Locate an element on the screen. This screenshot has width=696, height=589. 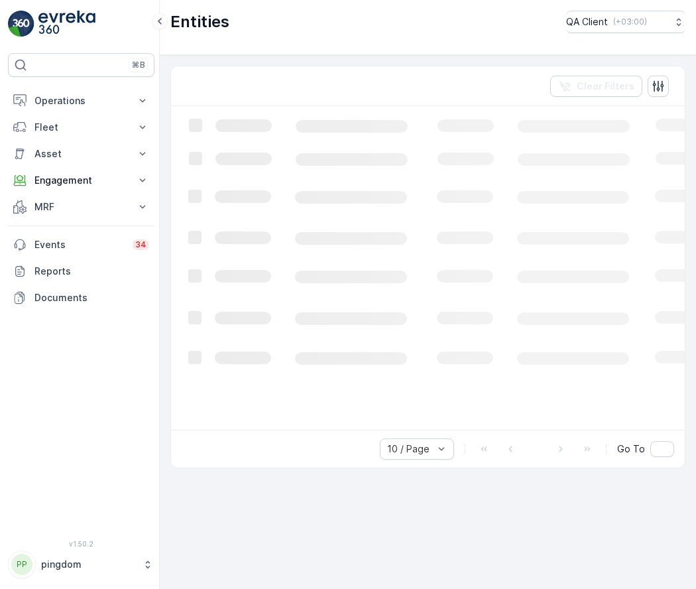
p: Fleet is located at coordinates (81, 127).